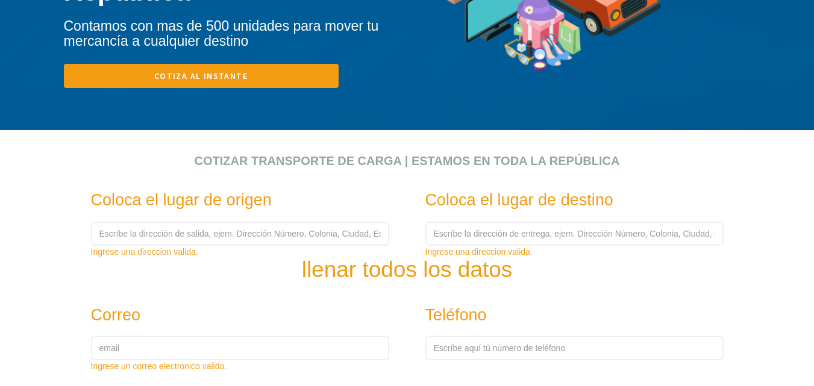  What do you see at coordinates (561, 201) in the screenshot?
I see `h3: Coloca el lugar de destino` at bounding box center [561, 201].